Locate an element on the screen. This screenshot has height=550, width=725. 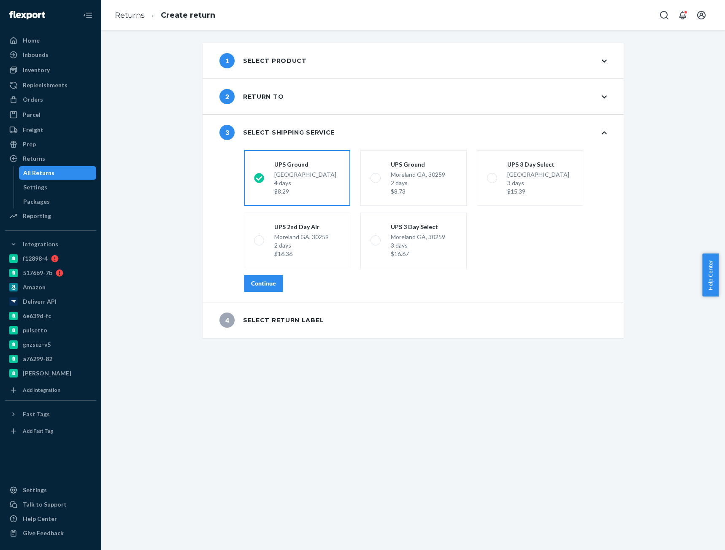
div: 4 days is located at coordinates (305, 183).